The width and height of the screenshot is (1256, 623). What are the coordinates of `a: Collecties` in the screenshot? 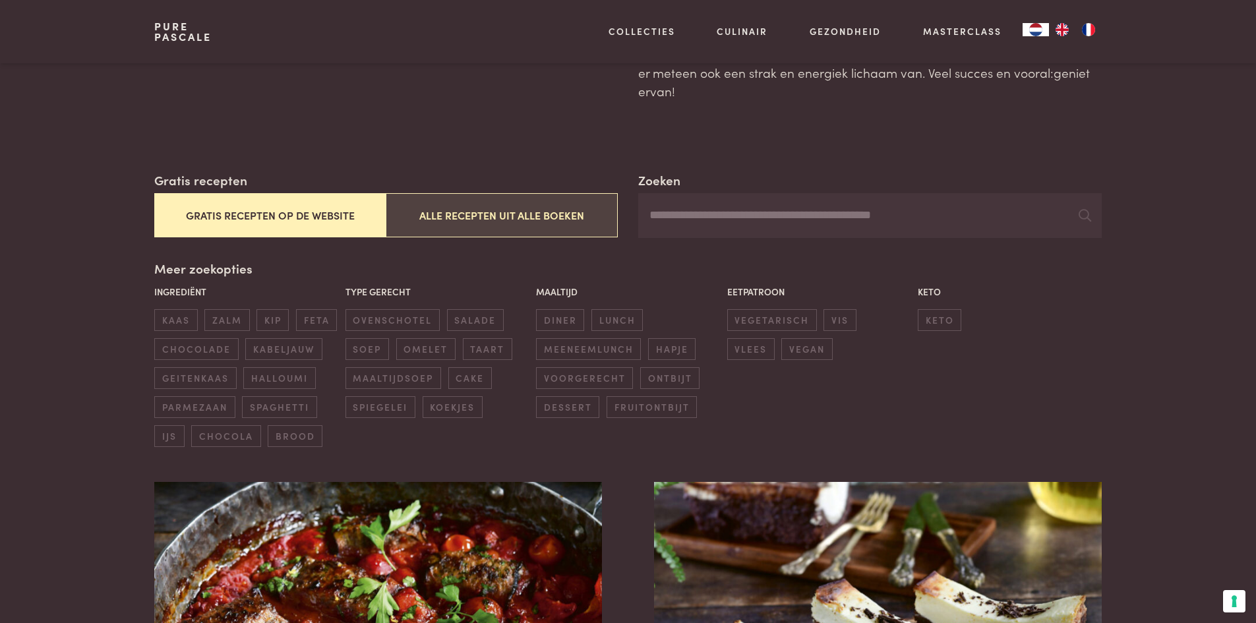 It's located at (642, 31).